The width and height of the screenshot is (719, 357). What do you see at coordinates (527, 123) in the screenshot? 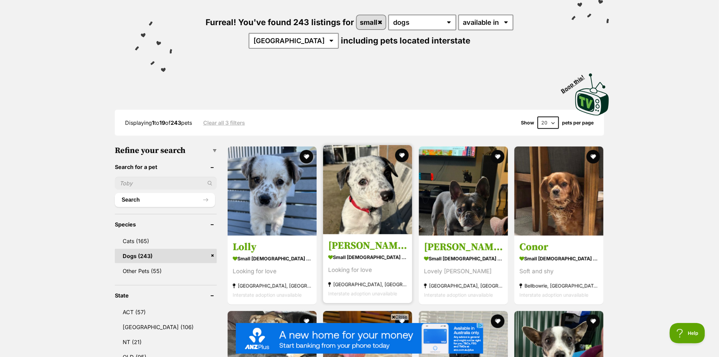
I see `span: Show` at bounding box center [527, 123].